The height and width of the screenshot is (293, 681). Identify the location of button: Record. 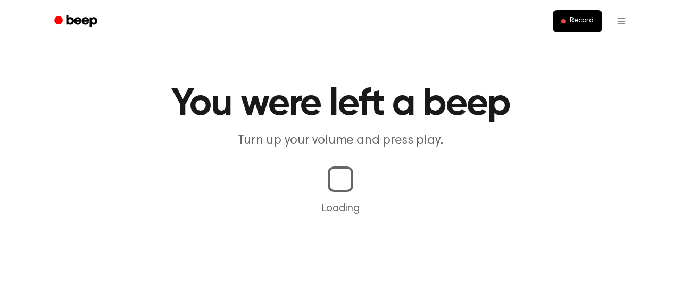
(577, 21).